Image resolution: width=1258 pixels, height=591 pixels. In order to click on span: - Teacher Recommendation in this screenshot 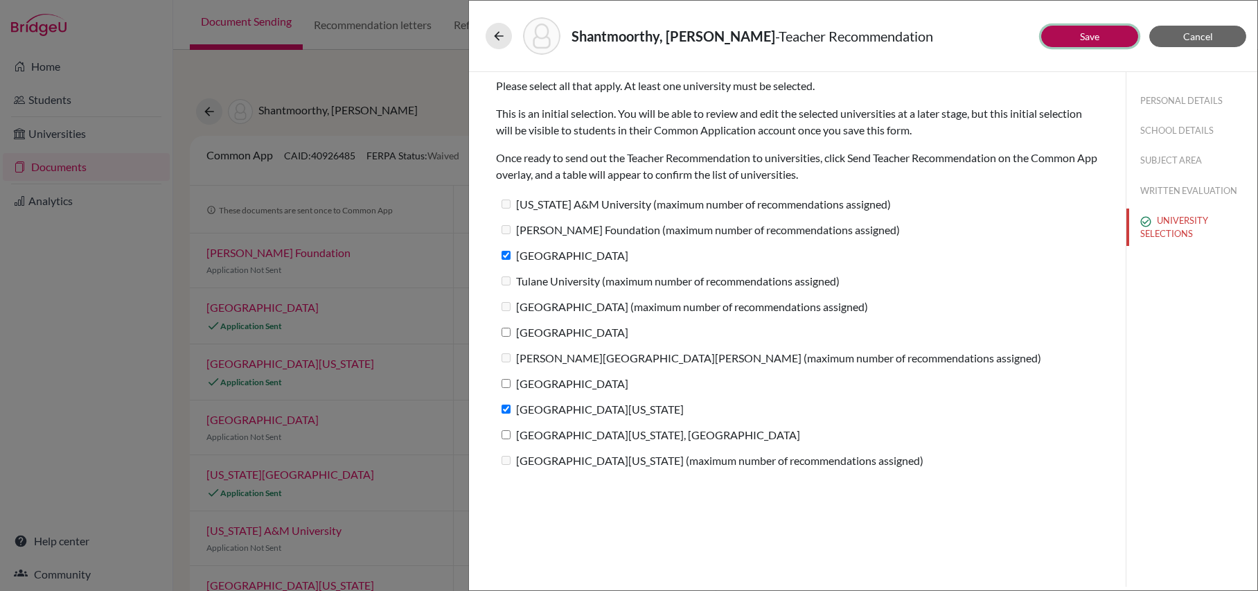, I will do `click(854, 36)`.